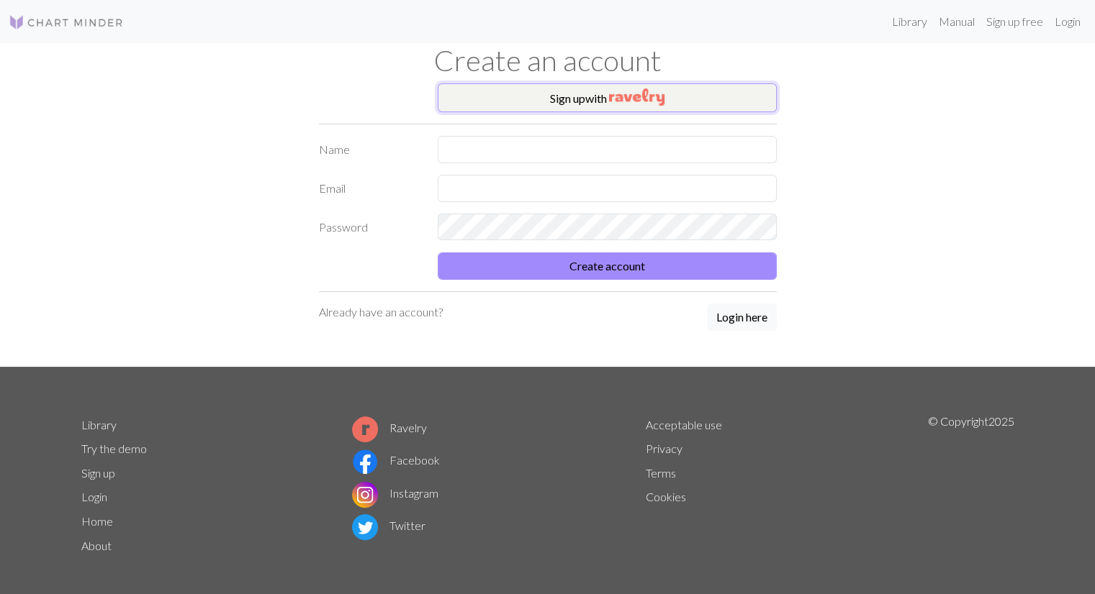 The height and width of the screenshot is (594, 1095). What do you see at coordinates (636, 97) in the screenshot?
I see `img: Ravelry` at bounding box center [636, 97].